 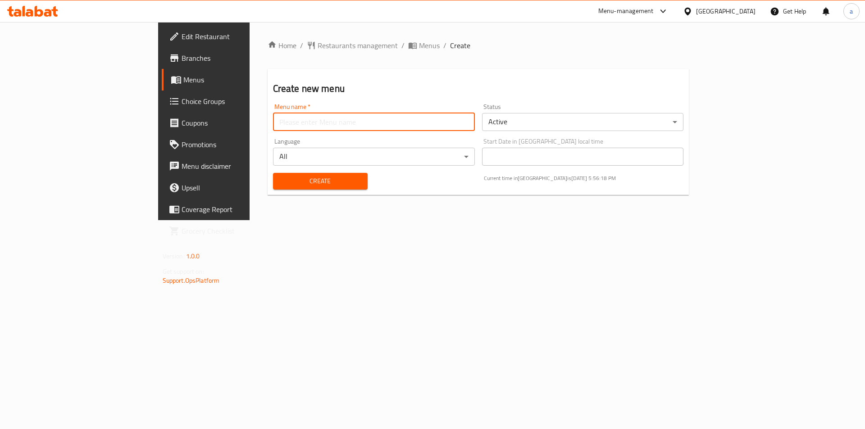 I want to click on a: Edit Restaurant, so click(x=232, y=36).